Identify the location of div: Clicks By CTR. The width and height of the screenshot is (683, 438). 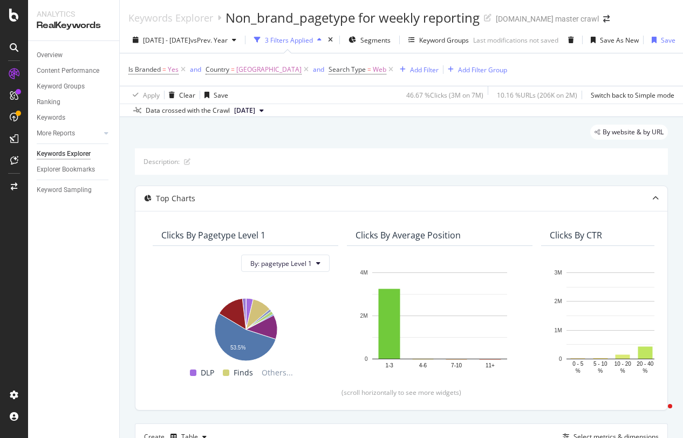
(576, 235).